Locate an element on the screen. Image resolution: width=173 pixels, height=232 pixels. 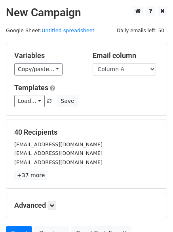
h5: Variables is located at coordinates (48, 56).